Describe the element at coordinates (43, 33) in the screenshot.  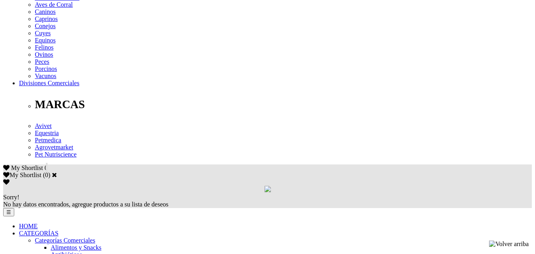
I see `span: Cuyes` at that location.